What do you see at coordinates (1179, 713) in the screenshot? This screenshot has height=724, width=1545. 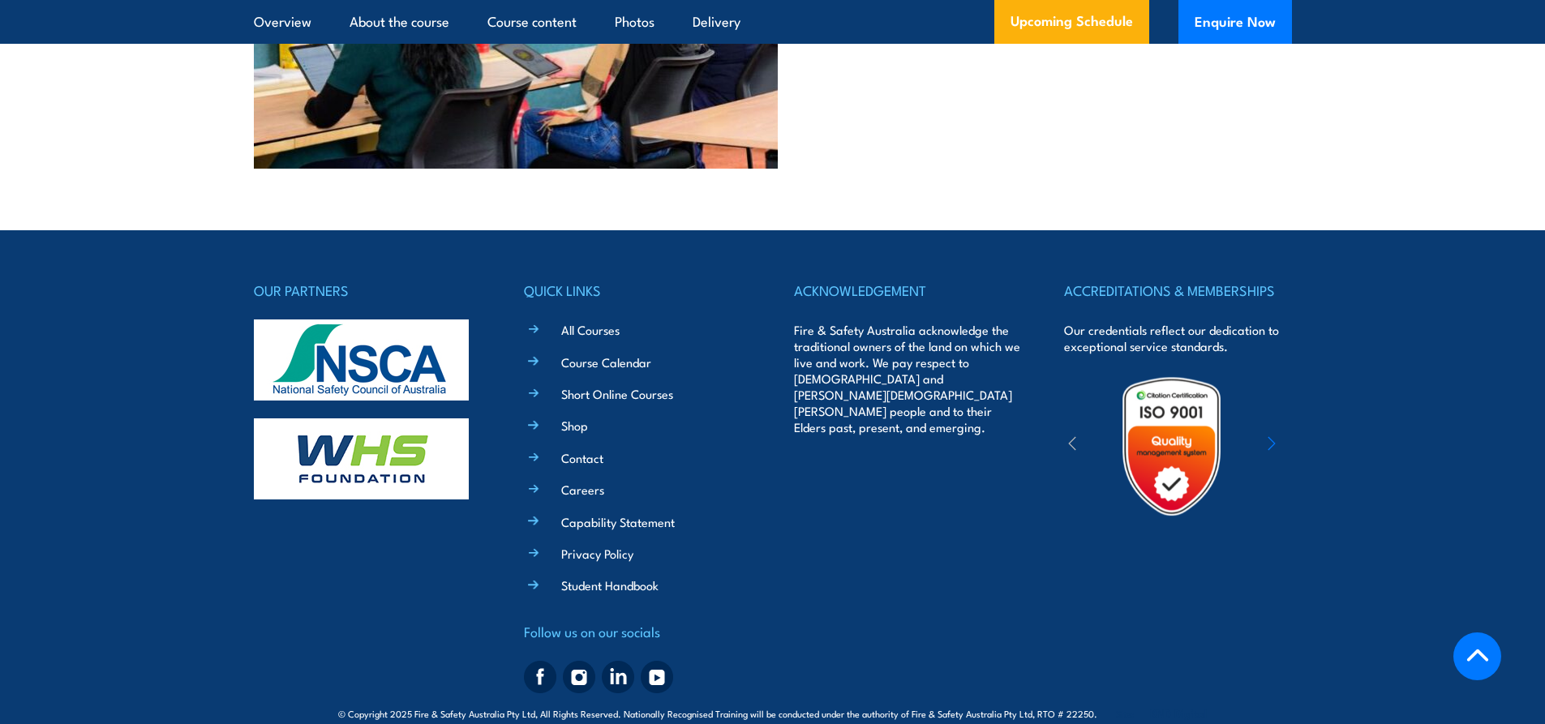 I see `a: KND Digital` at bounding box center [1179, 713].